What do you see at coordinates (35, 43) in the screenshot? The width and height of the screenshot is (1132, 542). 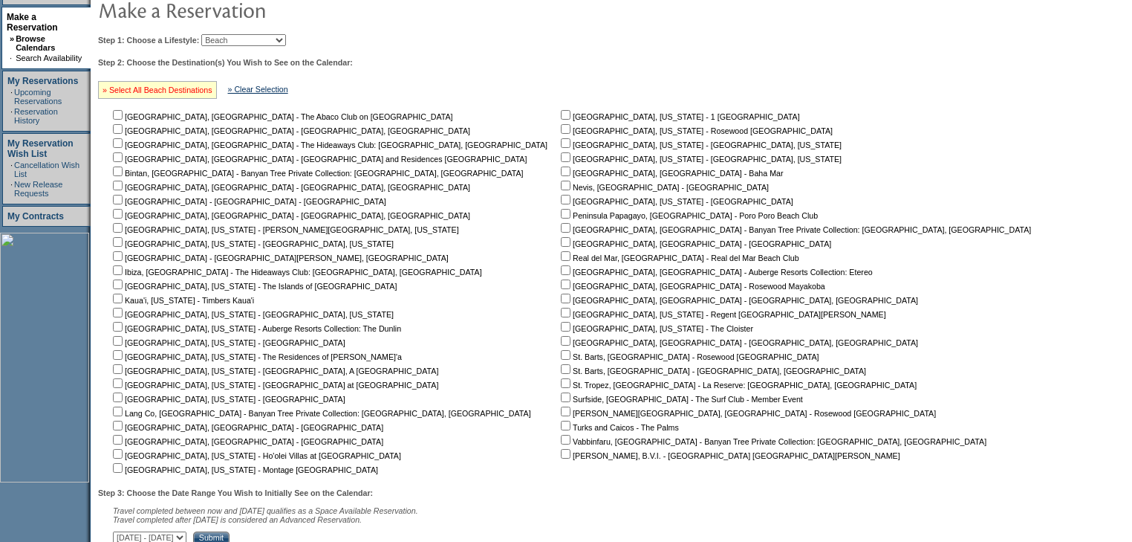 I see `a: Browse Calendars` at bounding box center [35, 43].